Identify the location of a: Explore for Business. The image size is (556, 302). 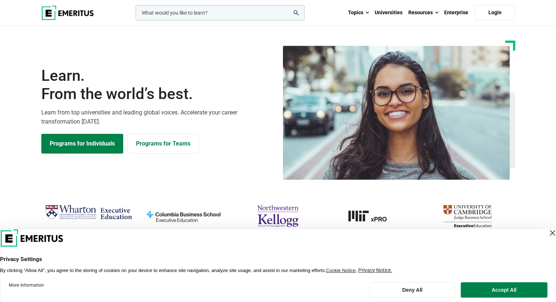
(163, 144).